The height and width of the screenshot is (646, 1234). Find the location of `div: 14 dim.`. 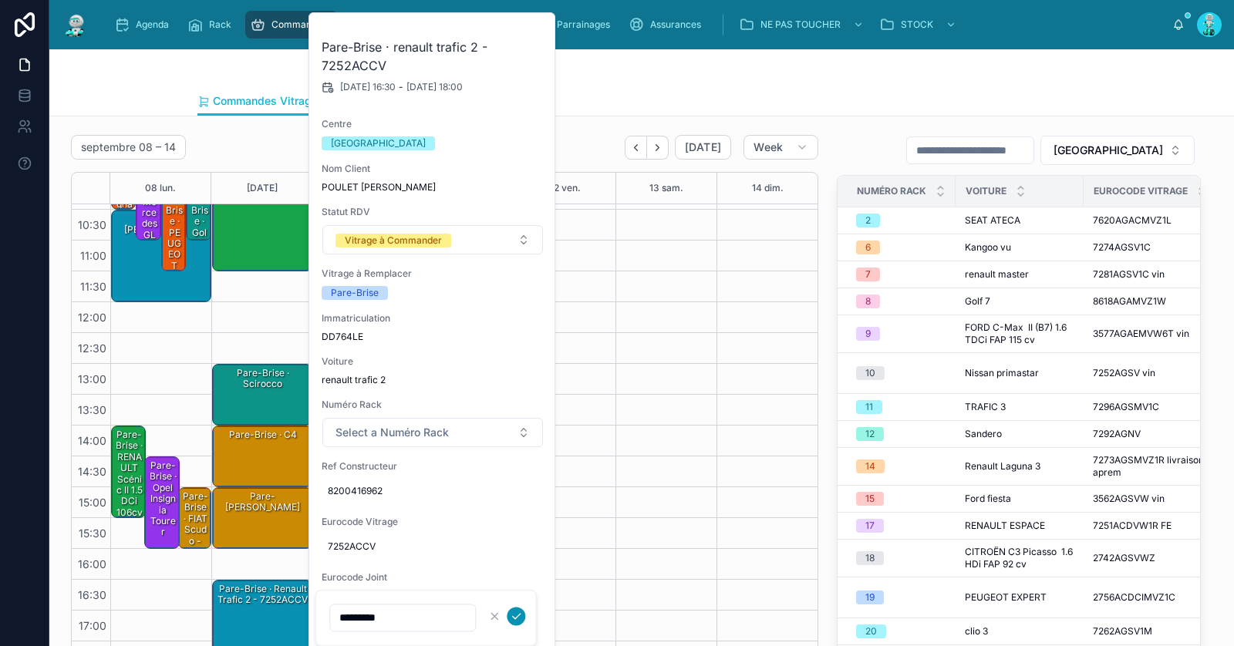

div: 14 dim. is located at coordinates (767, 188).